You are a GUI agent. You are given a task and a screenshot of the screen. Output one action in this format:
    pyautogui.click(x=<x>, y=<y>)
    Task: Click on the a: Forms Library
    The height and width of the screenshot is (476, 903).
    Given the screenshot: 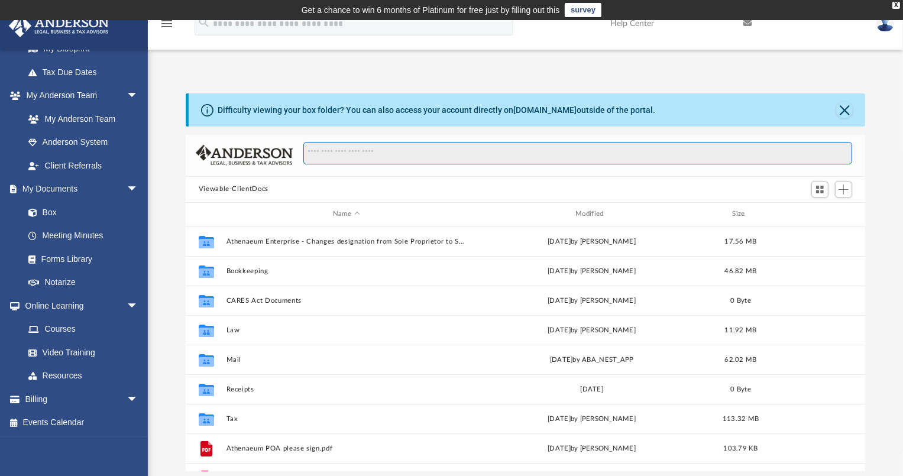 What is the action you would take?
    pyautogui.click(x=80, y=259)
    